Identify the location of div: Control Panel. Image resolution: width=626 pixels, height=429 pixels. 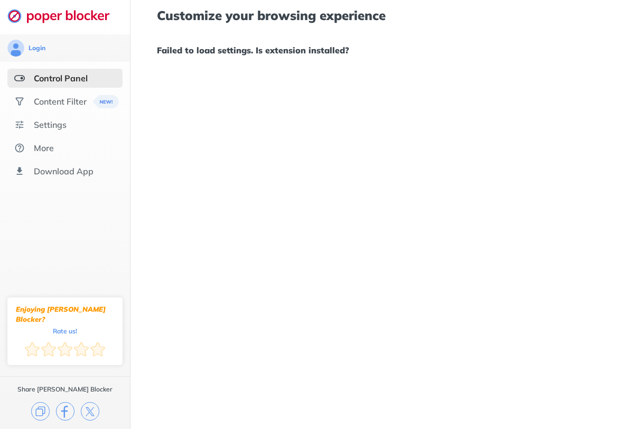
(61, 78).